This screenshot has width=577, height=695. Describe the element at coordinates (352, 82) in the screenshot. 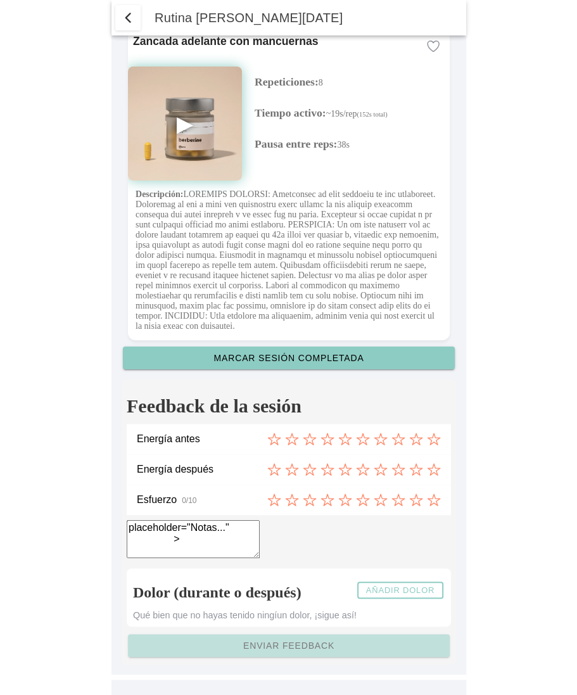

I see `p: 8` at that location.